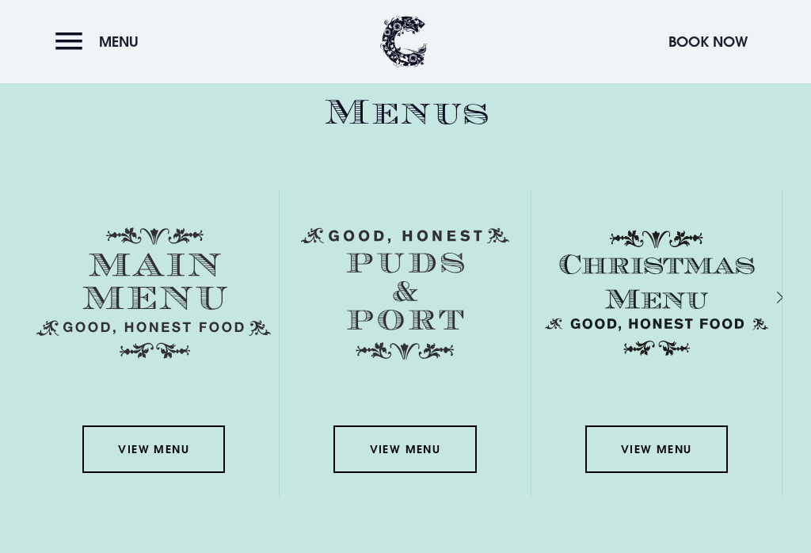  What do you see at coordinates (404, 41) in the screenshot?
I see `img: Clandeboye Lodge` at bounding box center [404, 41].